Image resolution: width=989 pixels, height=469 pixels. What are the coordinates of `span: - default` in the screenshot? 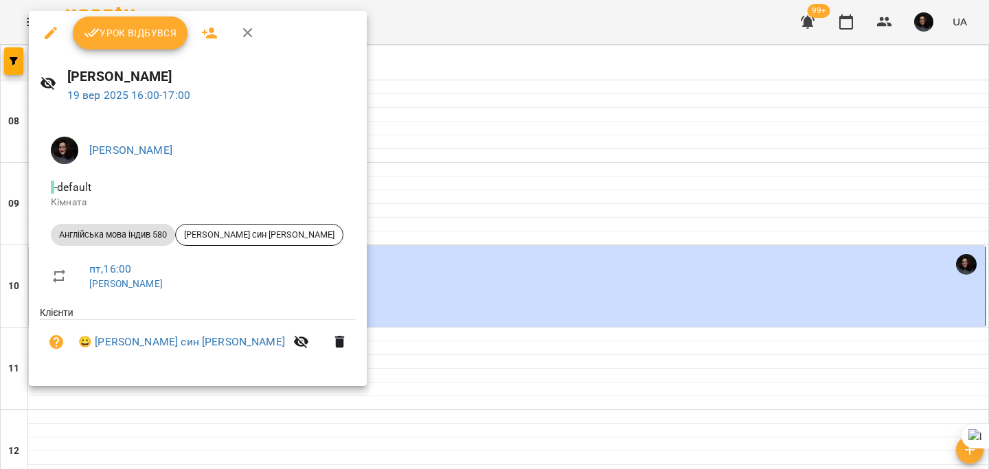 It's located at (72, 187).